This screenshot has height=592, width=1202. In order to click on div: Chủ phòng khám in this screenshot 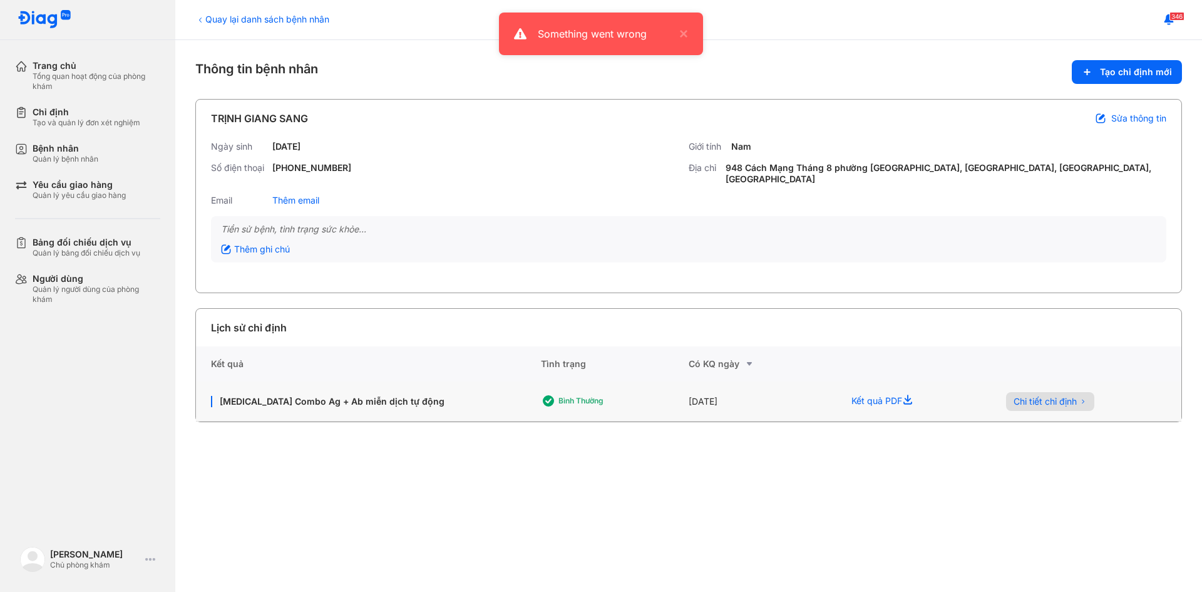, I will do `click(95, 565)`.